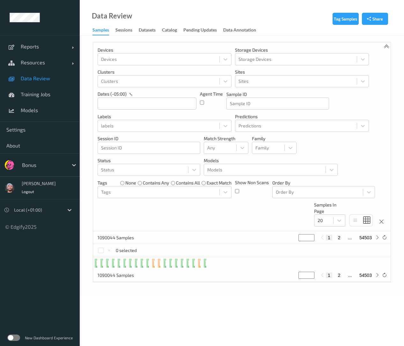 The image size is (404, 346). I want to click on div: Samples, so click(101, 31).